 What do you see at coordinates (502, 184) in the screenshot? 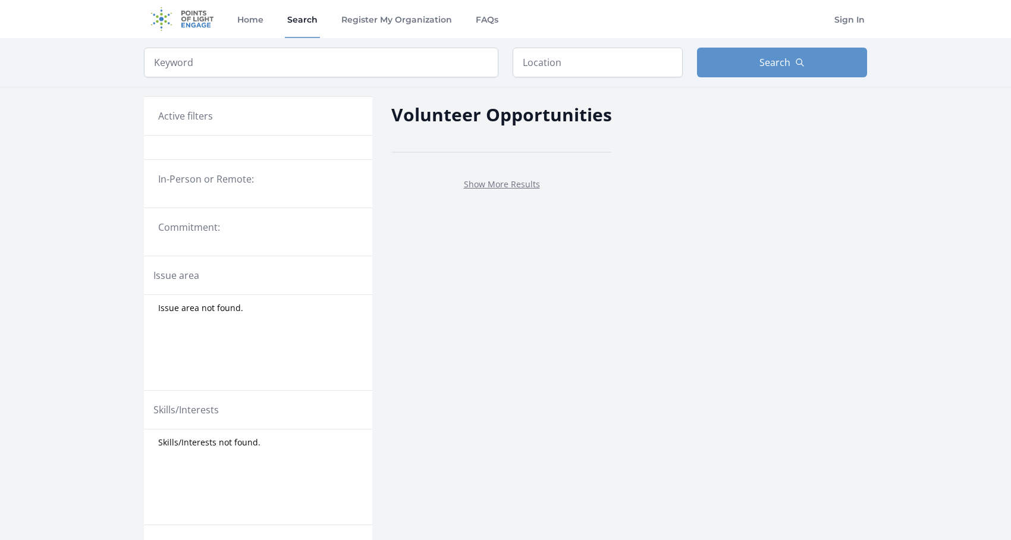
I see `a: Show More Results` at bounding box center [502, 184].